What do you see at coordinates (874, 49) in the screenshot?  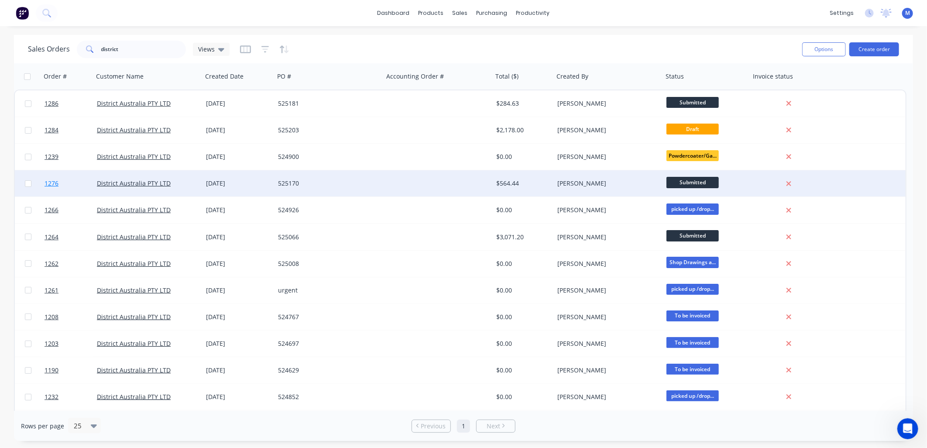 I see `button: Create order` at bounding box center [874, 49].